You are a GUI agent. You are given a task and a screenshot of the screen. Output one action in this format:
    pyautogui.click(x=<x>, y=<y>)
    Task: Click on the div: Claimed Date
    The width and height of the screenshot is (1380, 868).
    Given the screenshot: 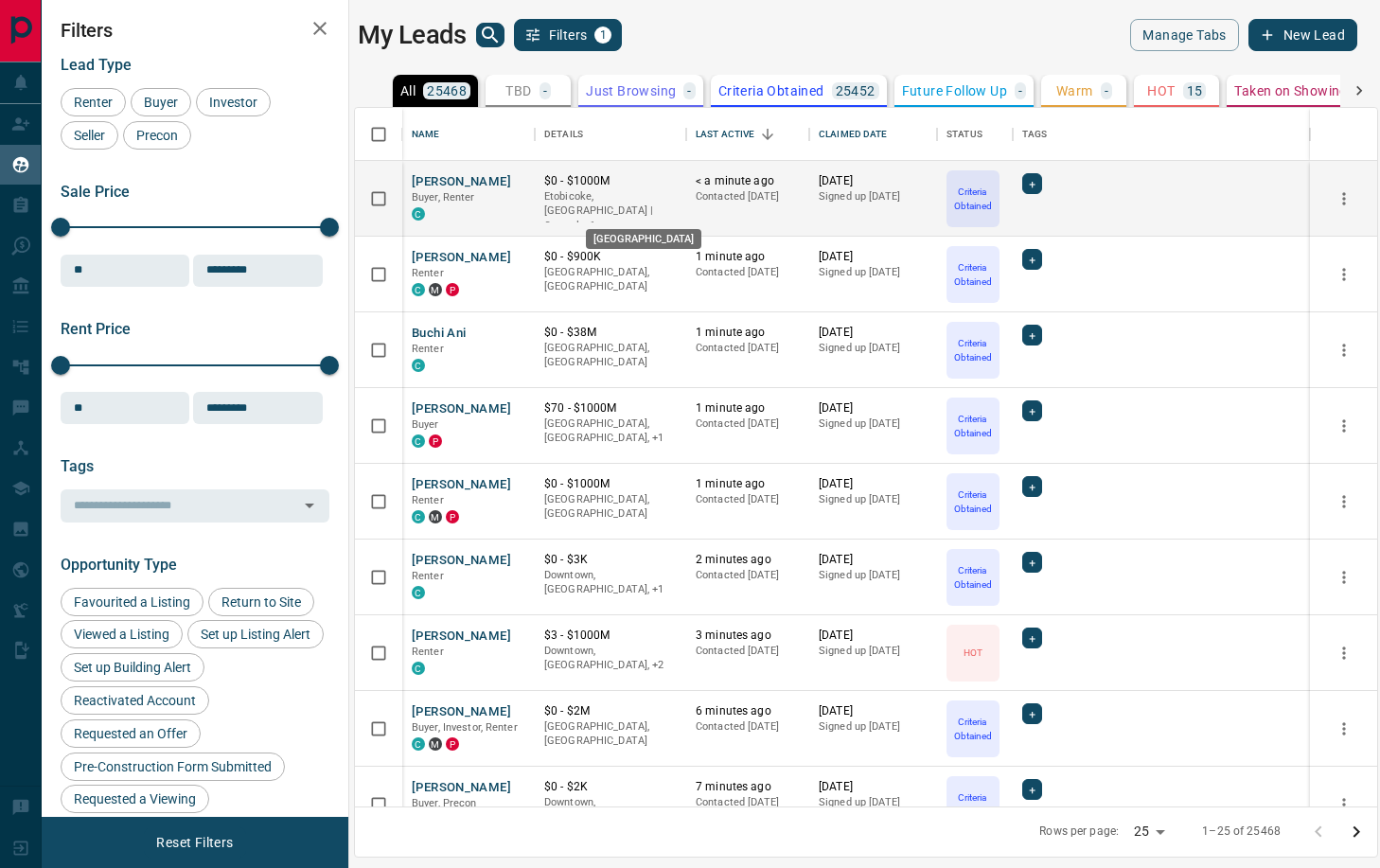 What is the action you would take?
    pyautogui.click(x=873, y=134)
    